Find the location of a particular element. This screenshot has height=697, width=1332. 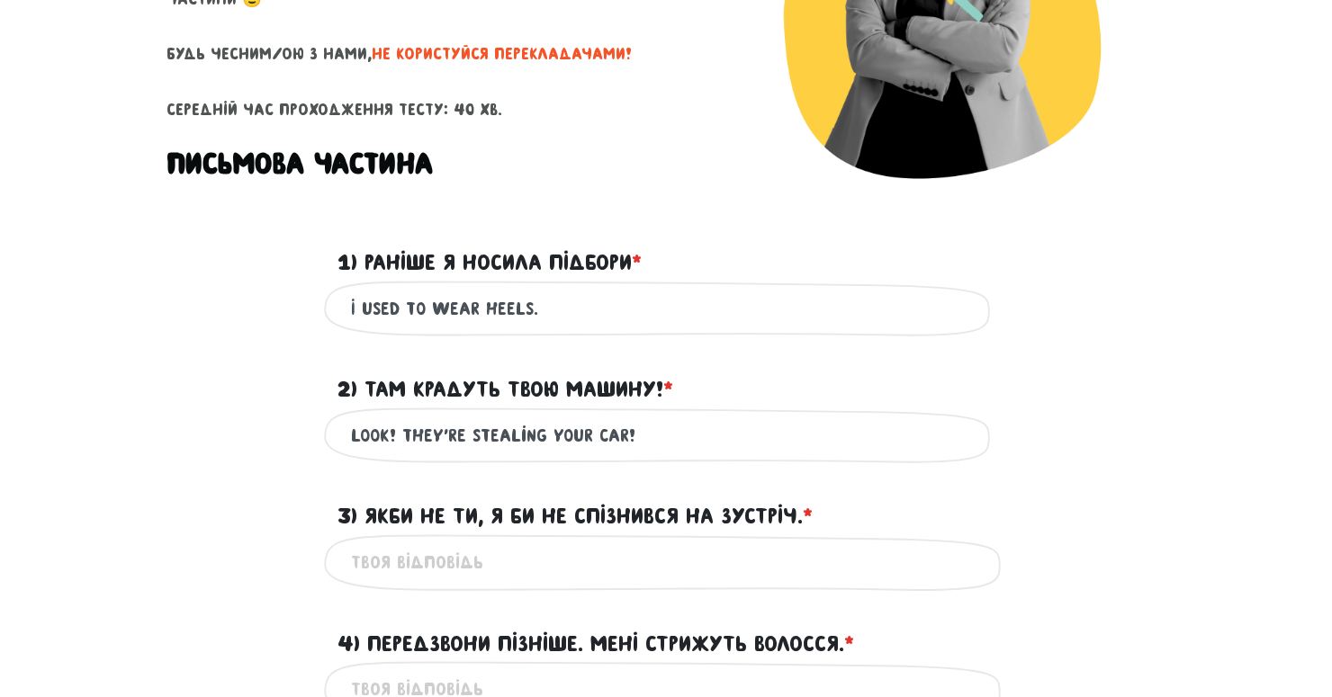

label: 3) Якби не ти, я би не спізнився на зустріч. is located at coordinates (575, 517).